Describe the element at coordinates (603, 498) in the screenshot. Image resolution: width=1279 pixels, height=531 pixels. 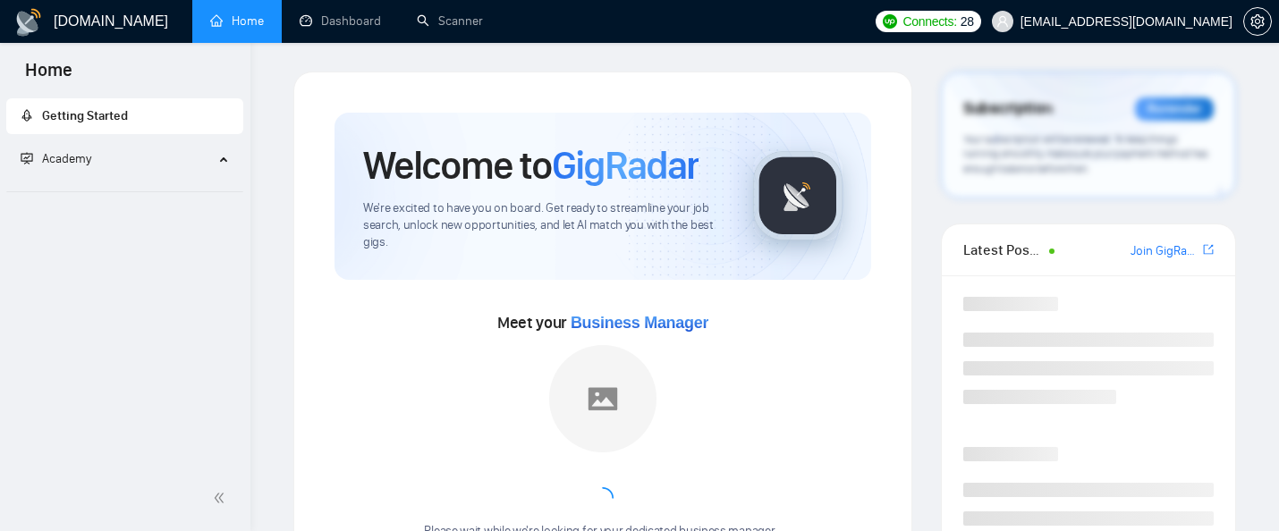
I see `span: loading` at that location.